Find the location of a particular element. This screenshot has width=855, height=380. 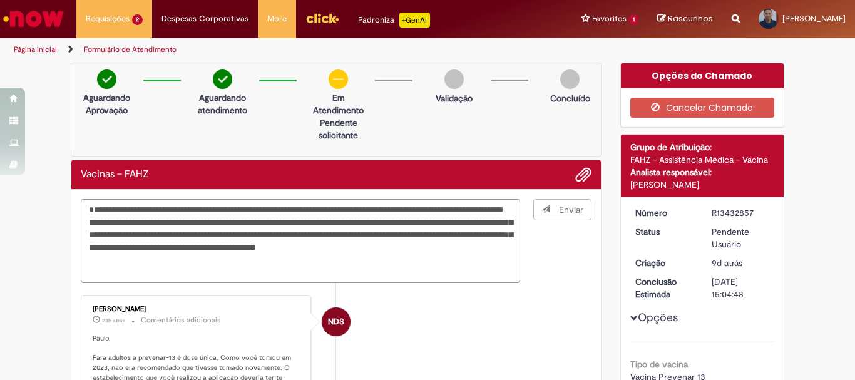

button: Adicionar anexos is located at coordinates (584, 175).